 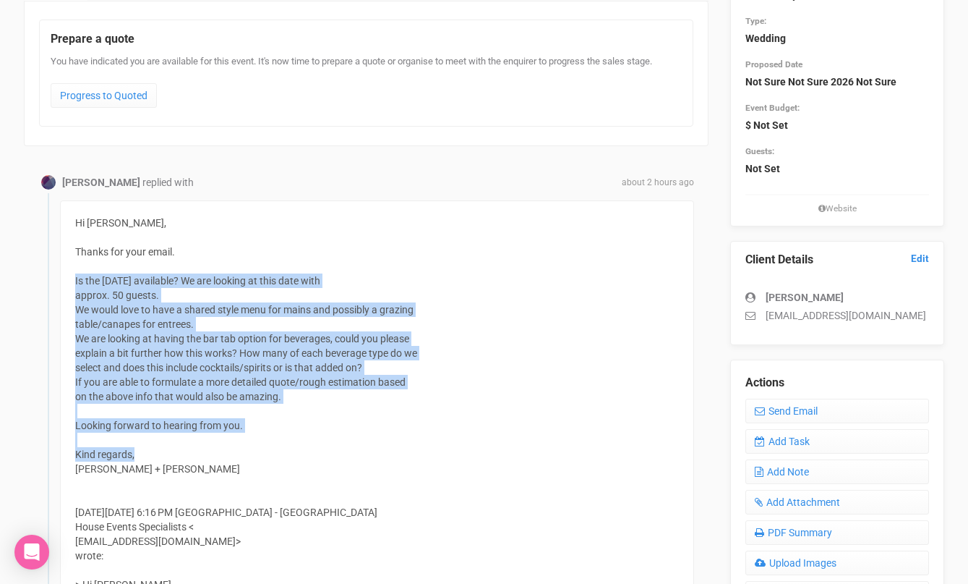 I want to click on img: Profile Image, so click(x=48, y=182).